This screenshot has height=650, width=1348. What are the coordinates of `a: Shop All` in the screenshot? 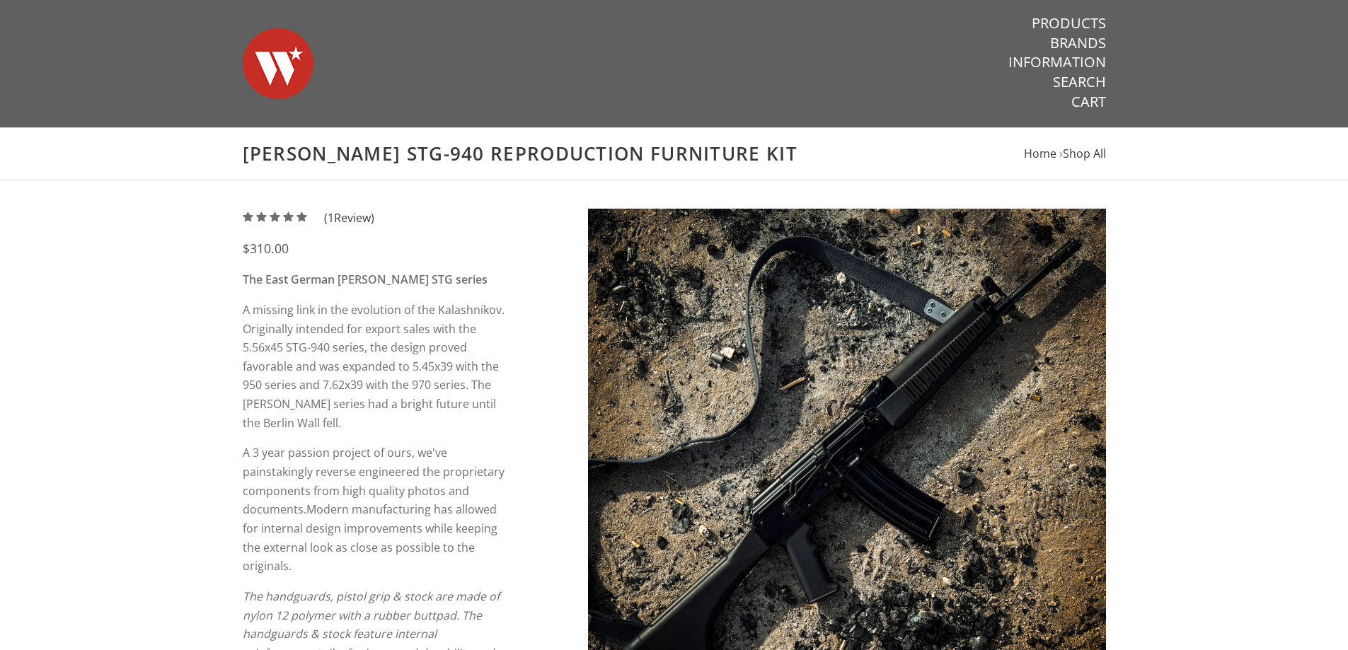 It's located at (1084, 154).